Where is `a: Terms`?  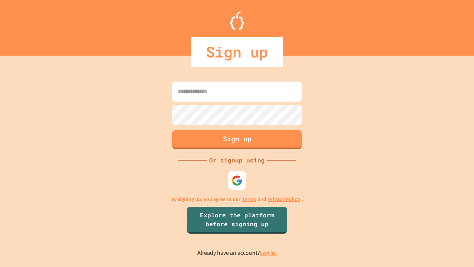 a: Terms is located at coordinates (249, 199).